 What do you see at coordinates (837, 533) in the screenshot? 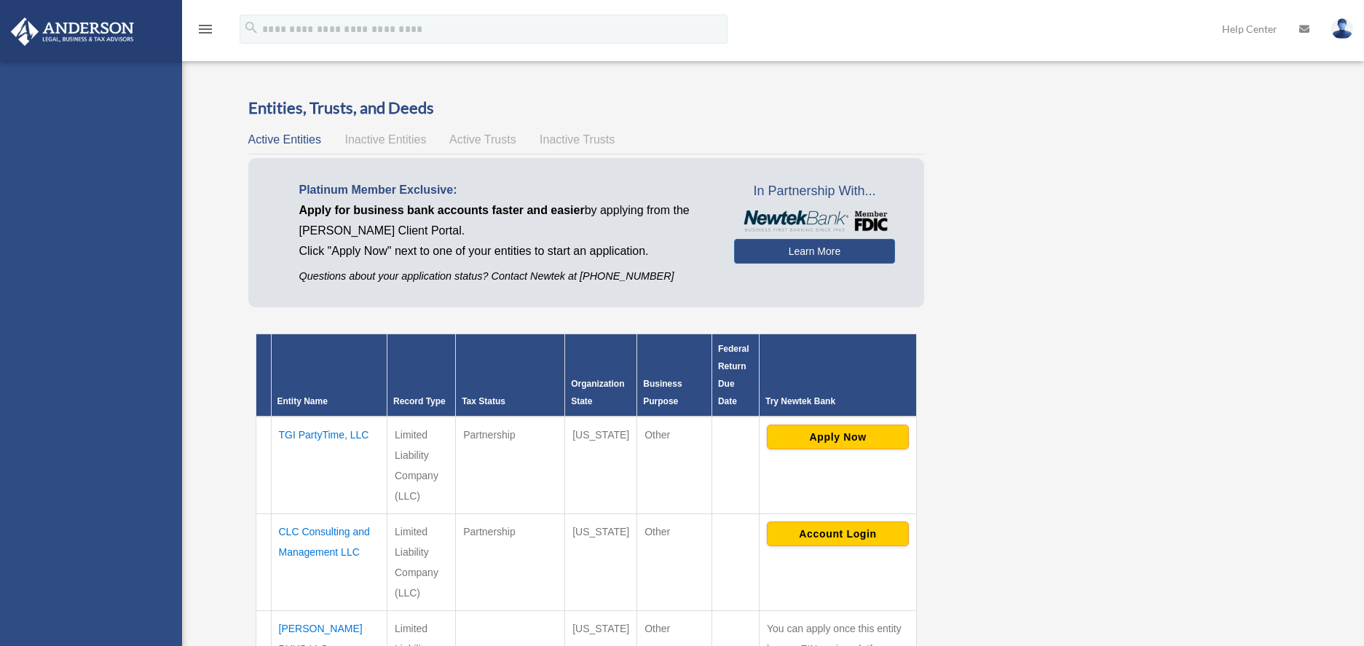
I see `a: Account Login` at bounding box center [837, 533].